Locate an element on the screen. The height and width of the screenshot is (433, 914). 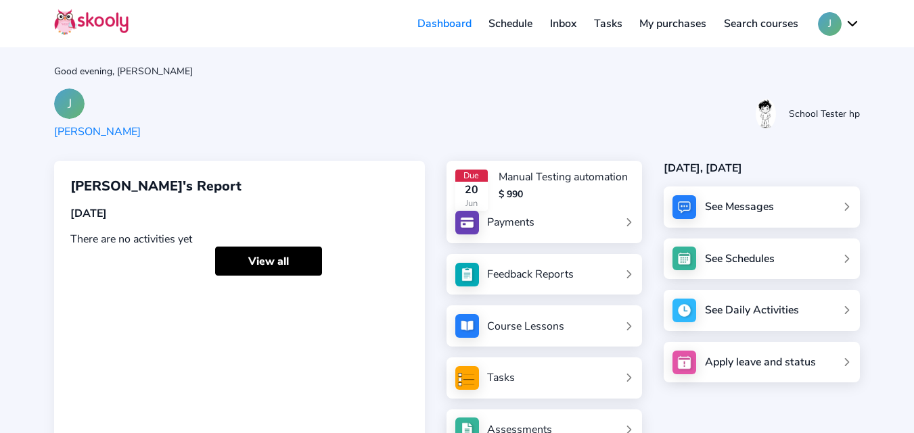
a: Dashboard is located at coordinates (444, 24).